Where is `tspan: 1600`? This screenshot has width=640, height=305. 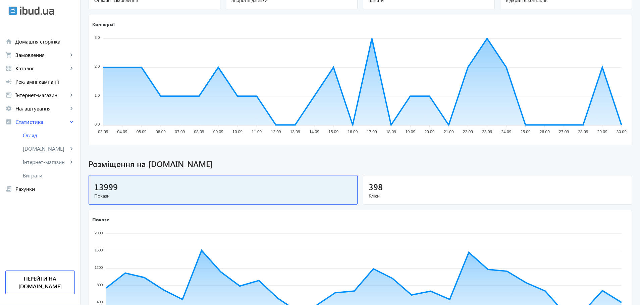
tspan: 1600 is located at coordinates (99, 250).